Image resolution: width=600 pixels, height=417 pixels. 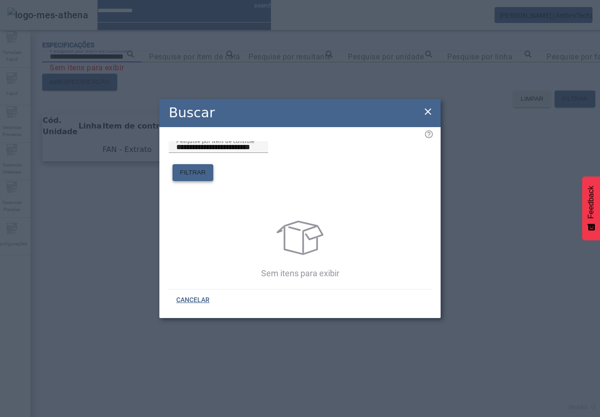 What do you see at coordinates (215, 141) in the screenshot?
I see `mat-label: Pesquise por item de controle` at bounding box center [215, 141].